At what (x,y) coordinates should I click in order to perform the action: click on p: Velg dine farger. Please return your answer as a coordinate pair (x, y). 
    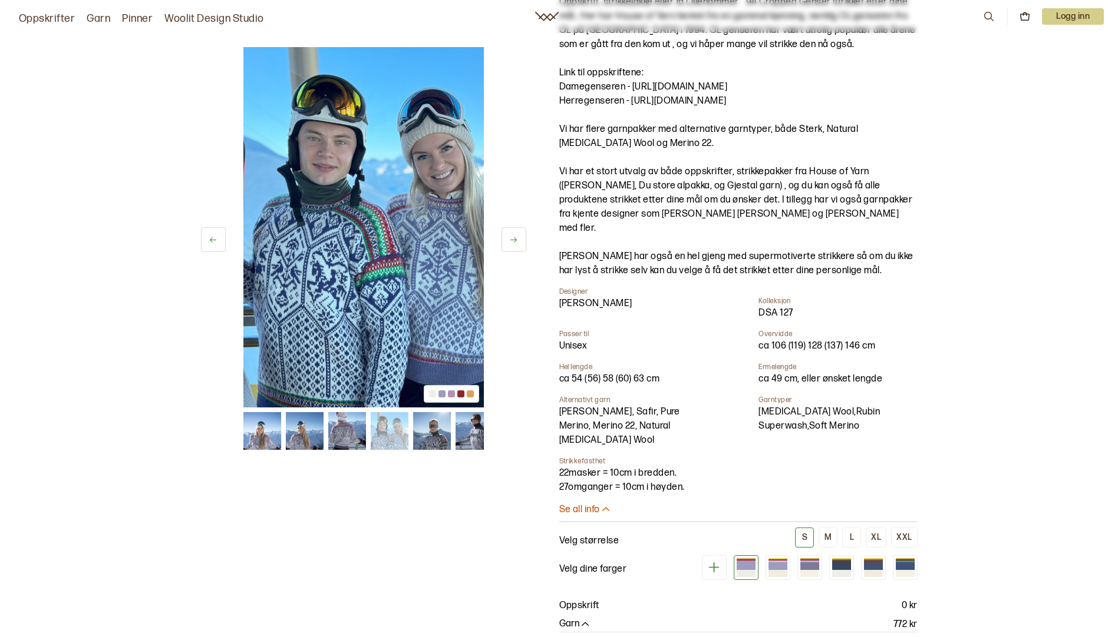
    Looking at the image, I should click on (593, 570).